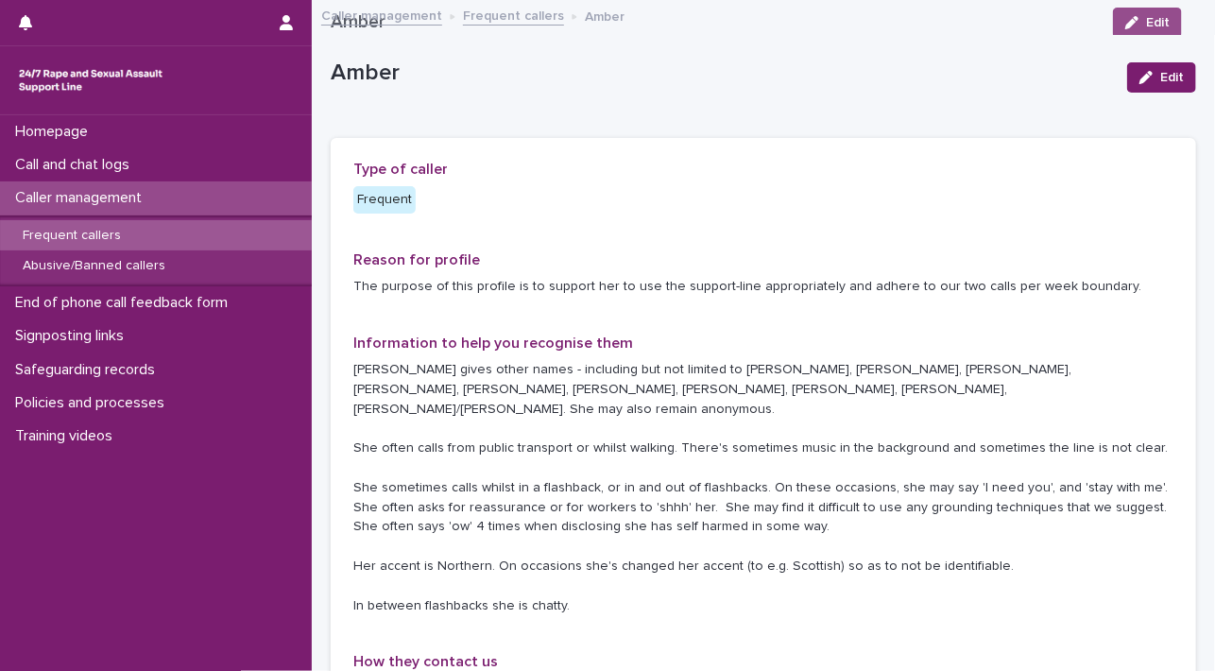  What do you see at coordinates (89, 369) in the screenshot?
I see `p: Safeguarding records` at bounding box center [89, 369].